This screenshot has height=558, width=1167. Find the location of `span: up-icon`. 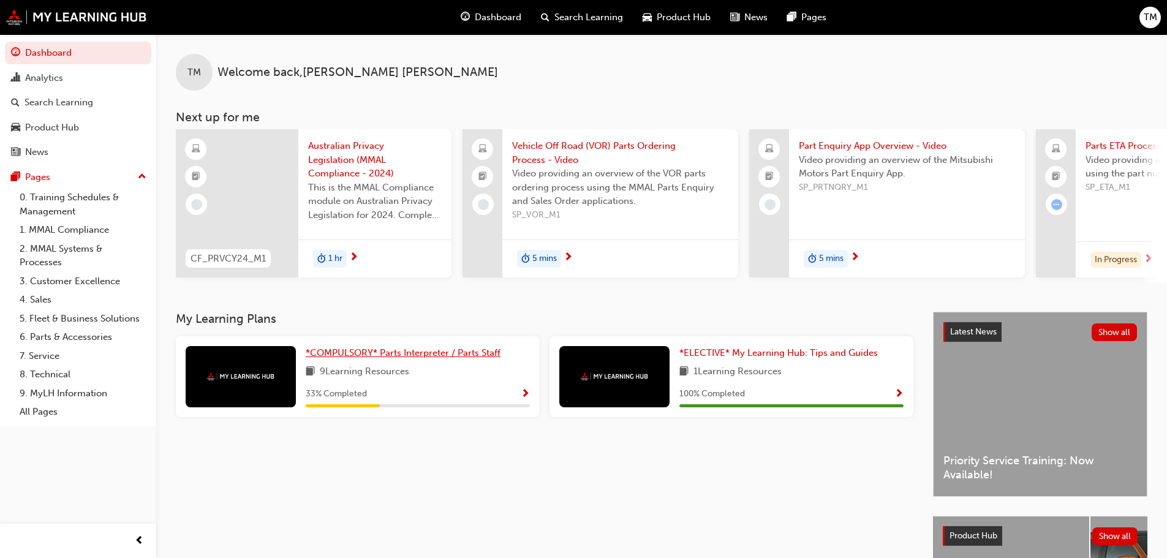

span: up-icon is located at coordinates (142, 177).